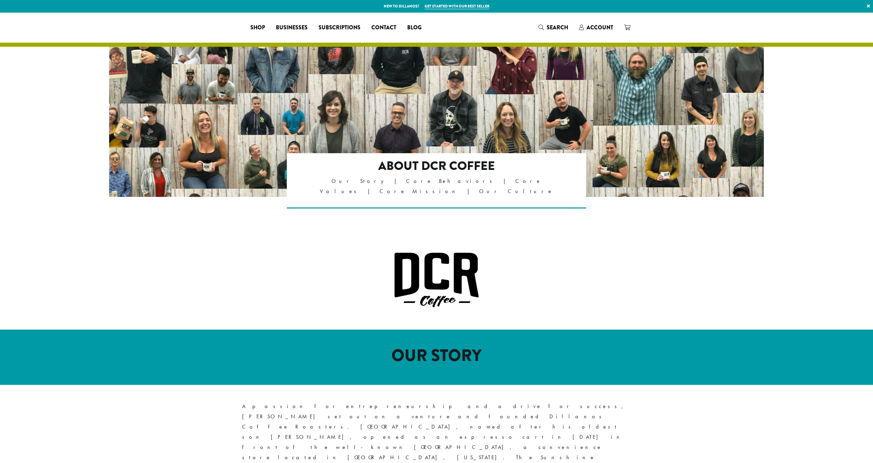 This screenshot has width=873, height=463. I want to click on span: Blog, so click(414, 28).